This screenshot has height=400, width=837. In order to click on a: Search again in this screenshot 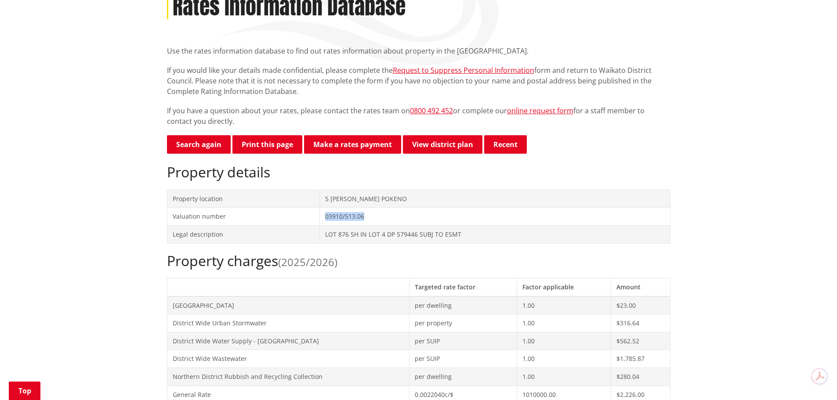, I will do `click(199, 145)`.